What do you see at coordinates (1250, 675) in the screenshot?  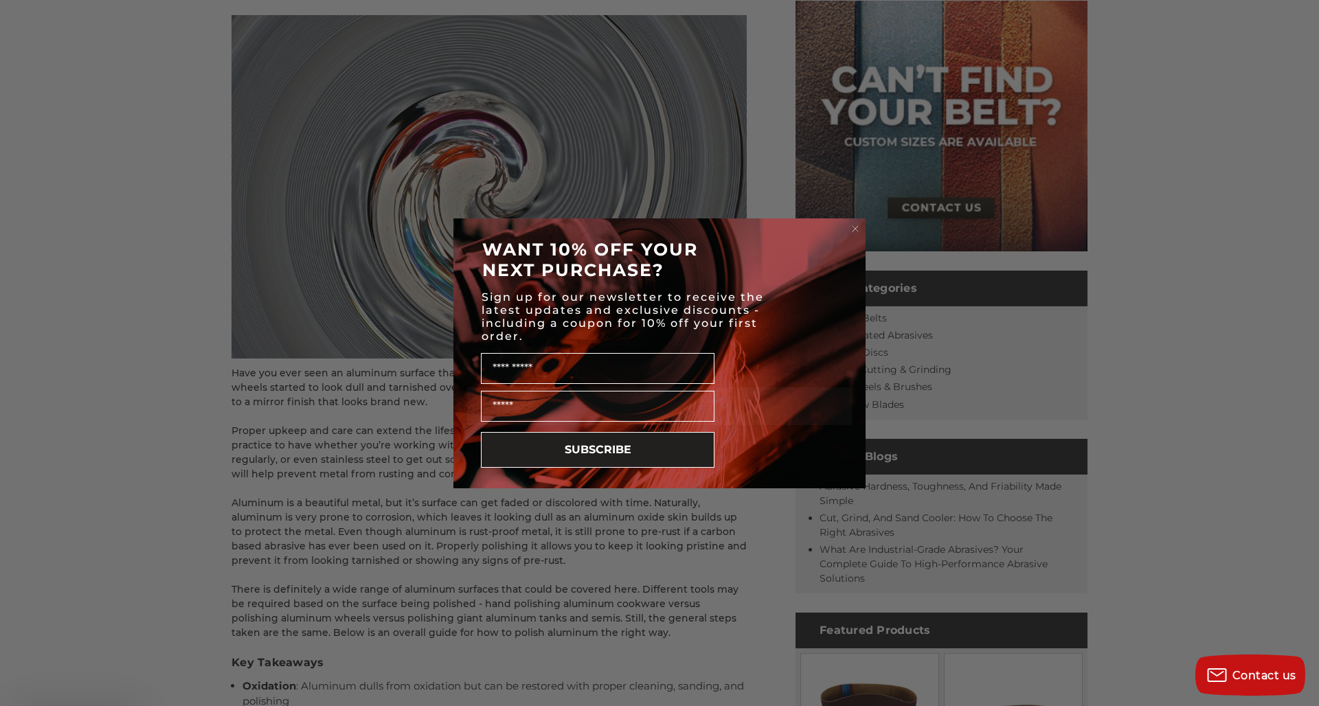 I see `button: Contact us` at bounding box center [1250, 675].